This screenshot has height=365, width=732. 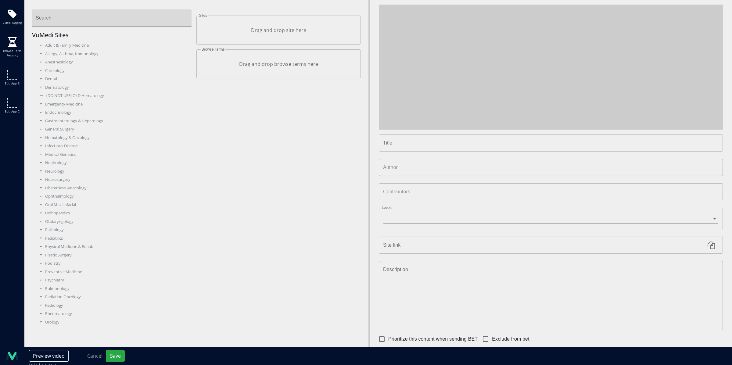 What do you see at coordinates (114, 297) in the screenshot?
I see `div: Radiation Oncology` at bounding box center [114, 297].